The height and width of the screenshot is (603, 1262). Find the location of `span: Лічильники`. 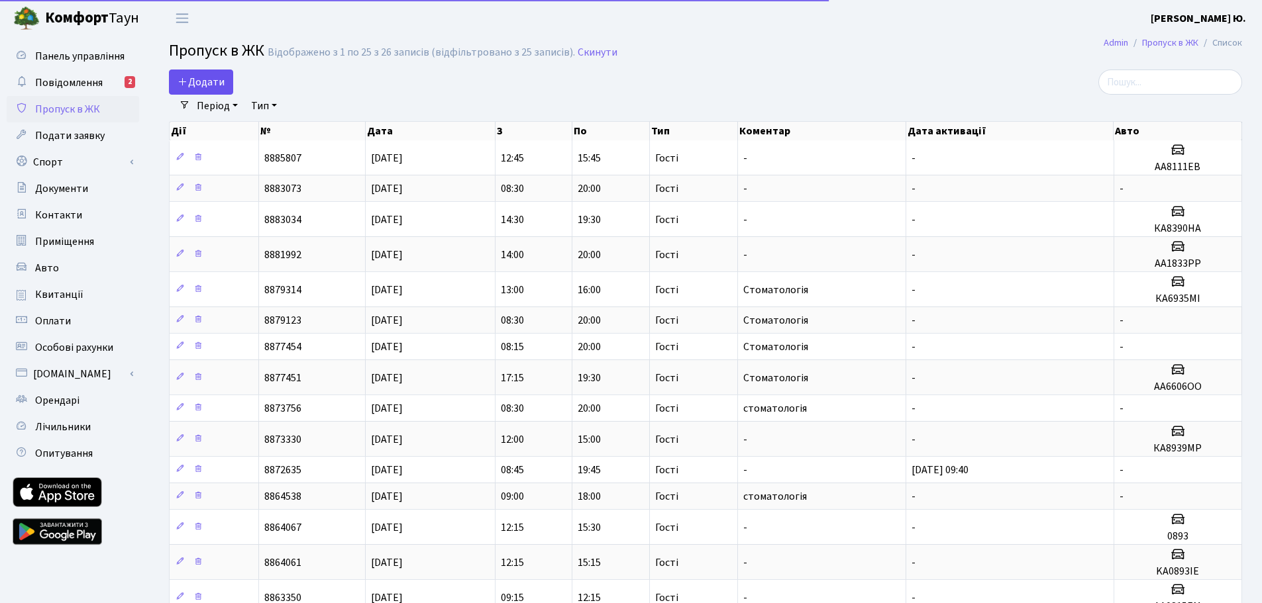

span: Лічильники is located at coordinates (63, 427).